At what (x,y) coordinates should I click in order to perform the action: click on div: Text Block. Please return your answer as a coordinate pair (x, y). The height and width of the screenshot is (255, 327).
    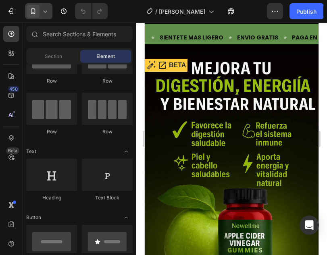
    Looking at the image, I should click on (107, 198).